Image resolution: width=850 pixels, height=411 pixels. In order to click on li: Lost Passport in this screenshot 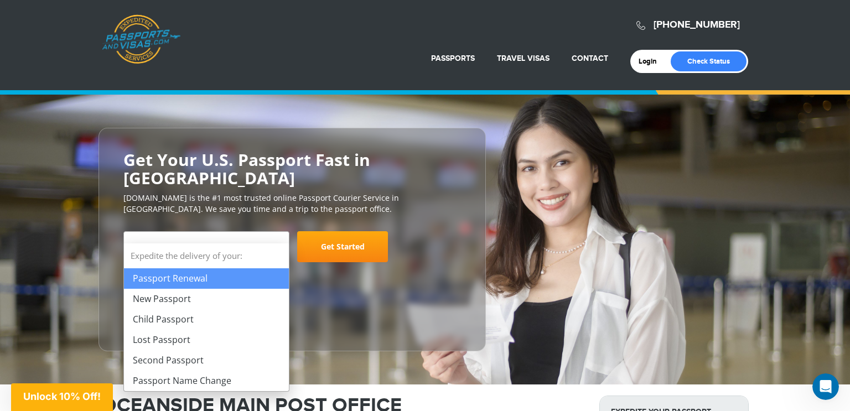, I will do `click(206, 340)`.